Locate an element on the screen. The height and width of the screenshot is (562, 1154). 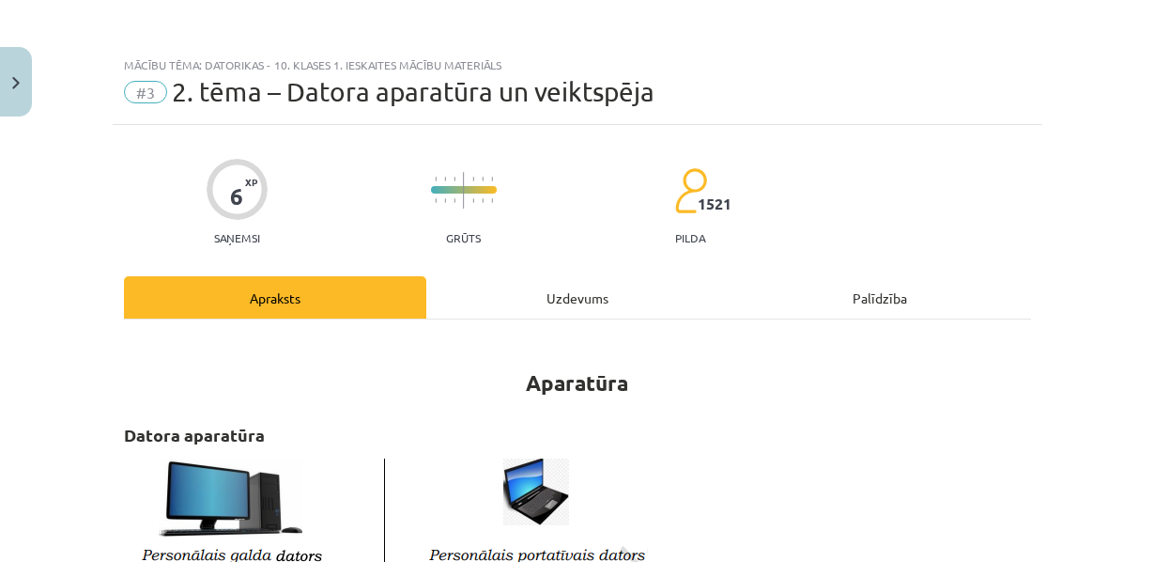
span: XP is located at coordinates (251, 181).